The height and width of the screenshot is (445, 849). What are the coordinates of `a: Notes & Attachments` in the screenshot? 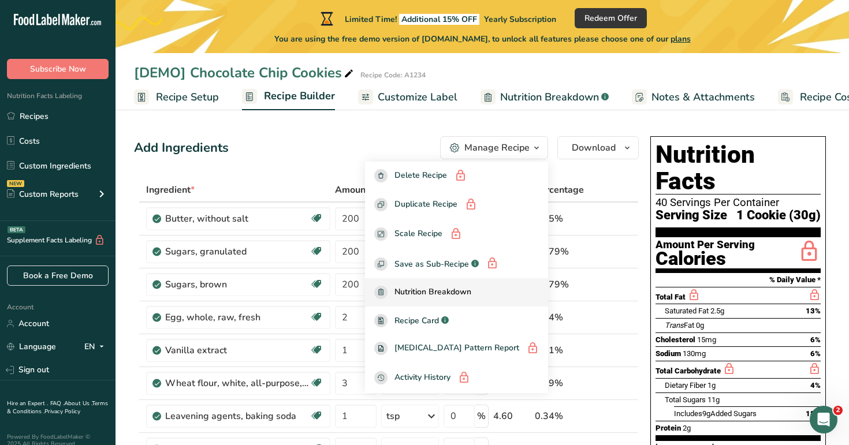 It's located at (693, 97).